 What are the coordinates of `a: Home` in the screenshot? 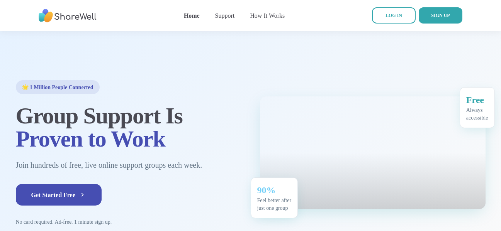 It's located at (188, 15).